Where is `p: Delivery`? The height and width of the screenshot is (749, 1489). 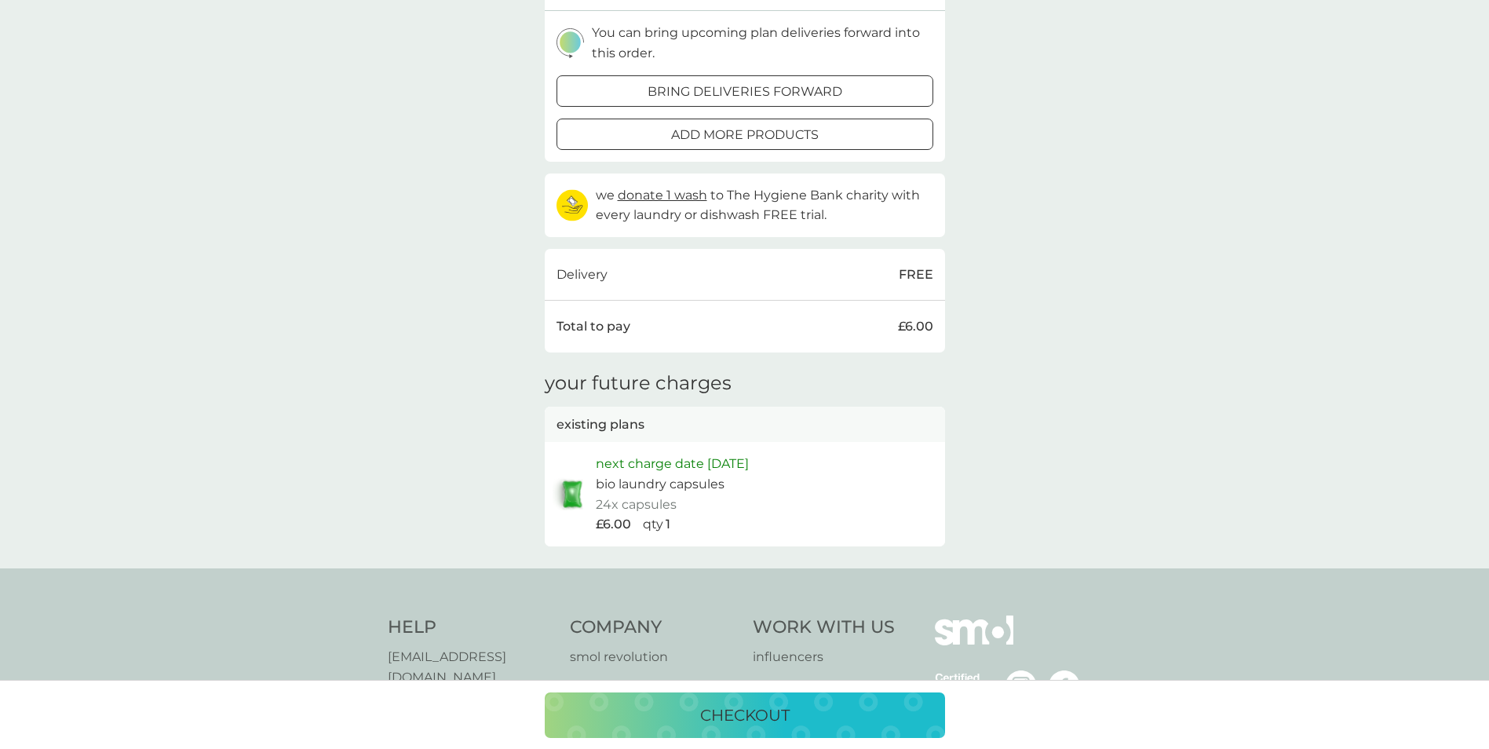
p: Delivery is located at coordinates (582, 275).